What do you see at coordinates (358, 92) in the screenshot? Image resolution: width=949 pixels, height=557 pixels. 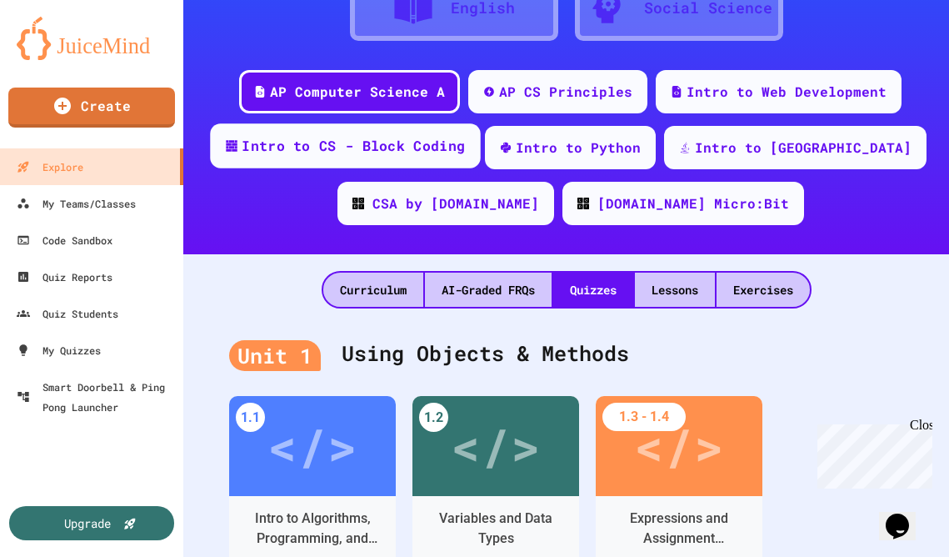 I see `div: AP Computer Science A` at bounding box center [358, 92].